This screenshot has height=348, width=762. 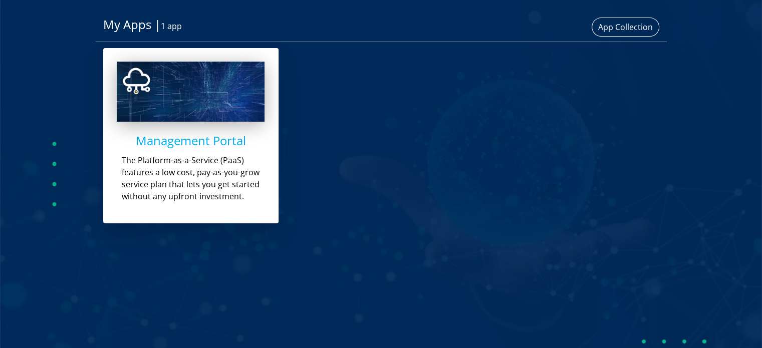 What do you see at coordinates (191, 140) in the screenshot?
I see `a: Management PortalThe Platform-as-a-Service (PaaS) features a low cost, pay-as-you-grow service pl...` at bounding box center [191, 140].